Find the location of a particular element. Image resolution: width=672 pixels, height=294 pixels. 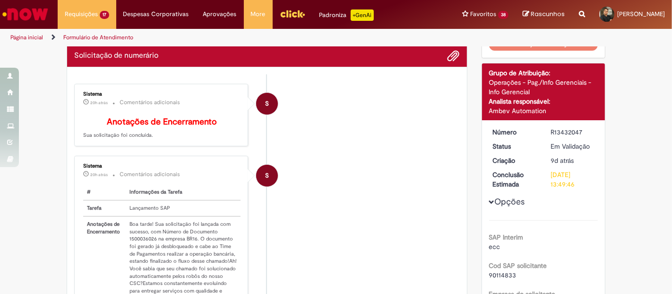

div: 20/08/2025 11:43:16 is located at coordinates (573, 160).